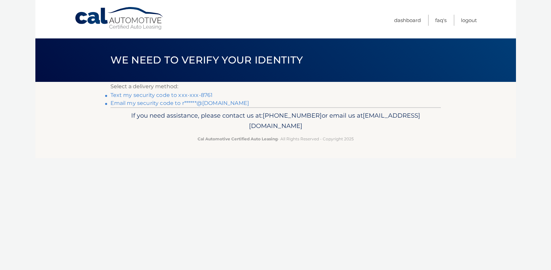  Describe the element at coordinates (162, 95) in the screenshot. I see `a: Text my security code to xxx-xxx-8761` at that location.